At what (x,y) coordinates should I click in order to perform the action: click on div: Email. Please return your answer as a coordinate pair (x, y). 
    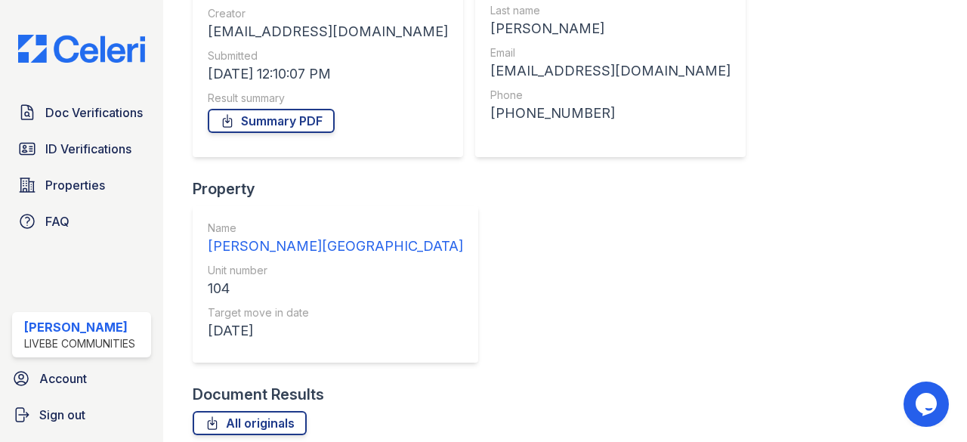
    Looking at the image, I should click on (610, 53).